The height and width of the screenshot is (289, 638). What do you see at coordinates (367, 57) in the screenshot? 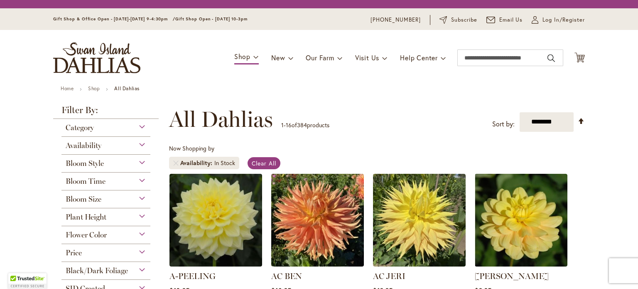
I see `span: Visit Us` at bounding box center [367, 57].